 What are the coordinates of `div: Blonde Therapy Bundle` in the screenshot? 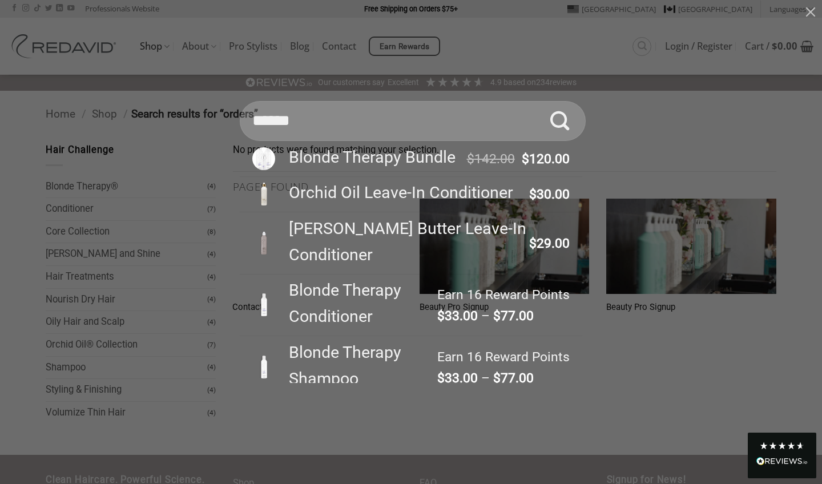 It's located at (372, 158).